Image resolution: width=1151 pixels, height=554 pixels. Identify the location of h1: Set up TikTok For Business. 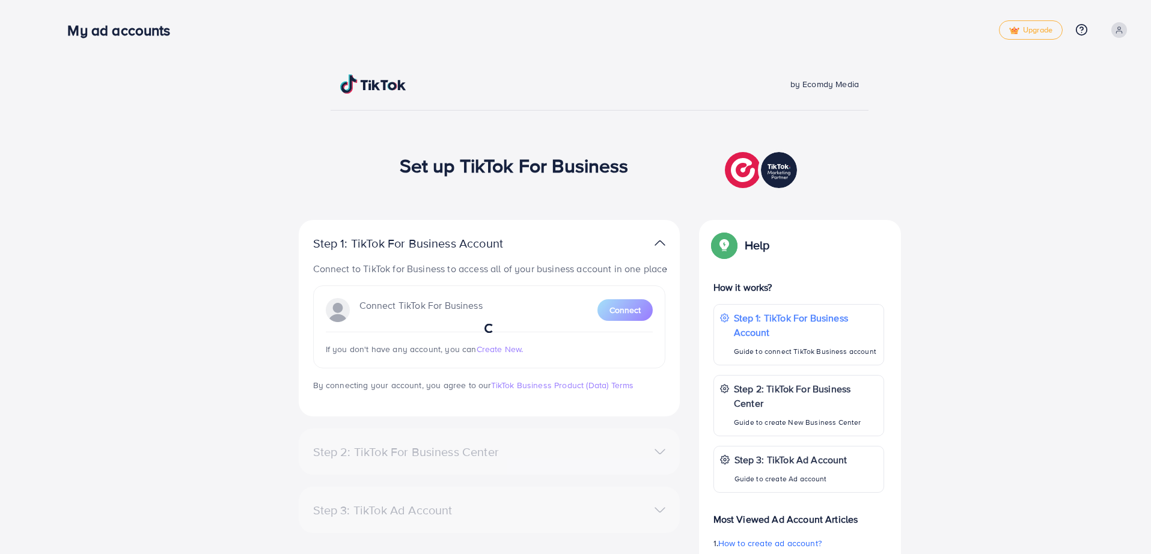
(514, 165).